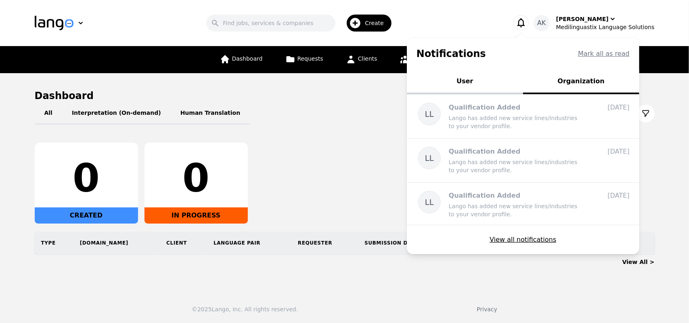  Describe the element at coordinates (116, 113) in the screenshot. I see `button: Interpretation (On-demand)` at that location.